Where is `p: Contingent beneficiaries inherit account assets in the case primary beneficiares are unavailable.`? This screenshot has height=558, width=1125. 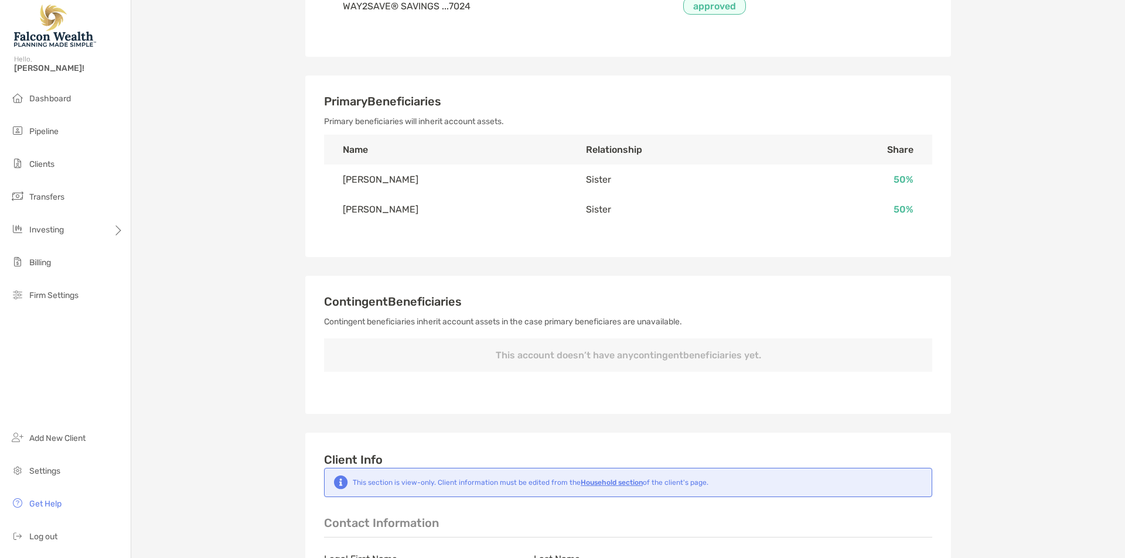
p: Contingent beneficiaries inherit account assets in the case primary beneficiares are unavailable. is located at coordinates (628, 322).